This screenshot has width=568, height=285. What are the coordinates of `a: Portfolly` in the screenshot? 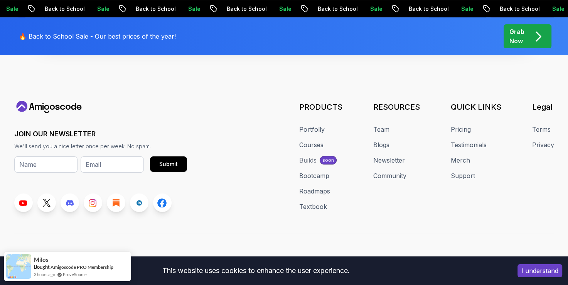 It's located at (312, 129).